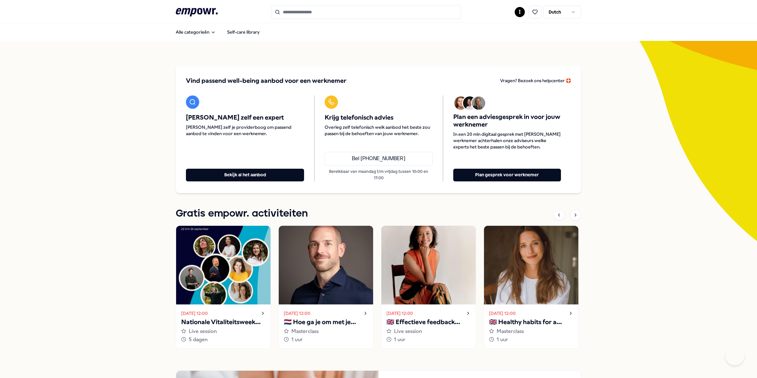 Image resolution: width=757 pixels, height=378 pixels. What do you see at coordinates (536, 81) in the screenshot?
I see `a: Vragen? Bezoek ons helpcenter 🛟` at bounding box center [536, 81].